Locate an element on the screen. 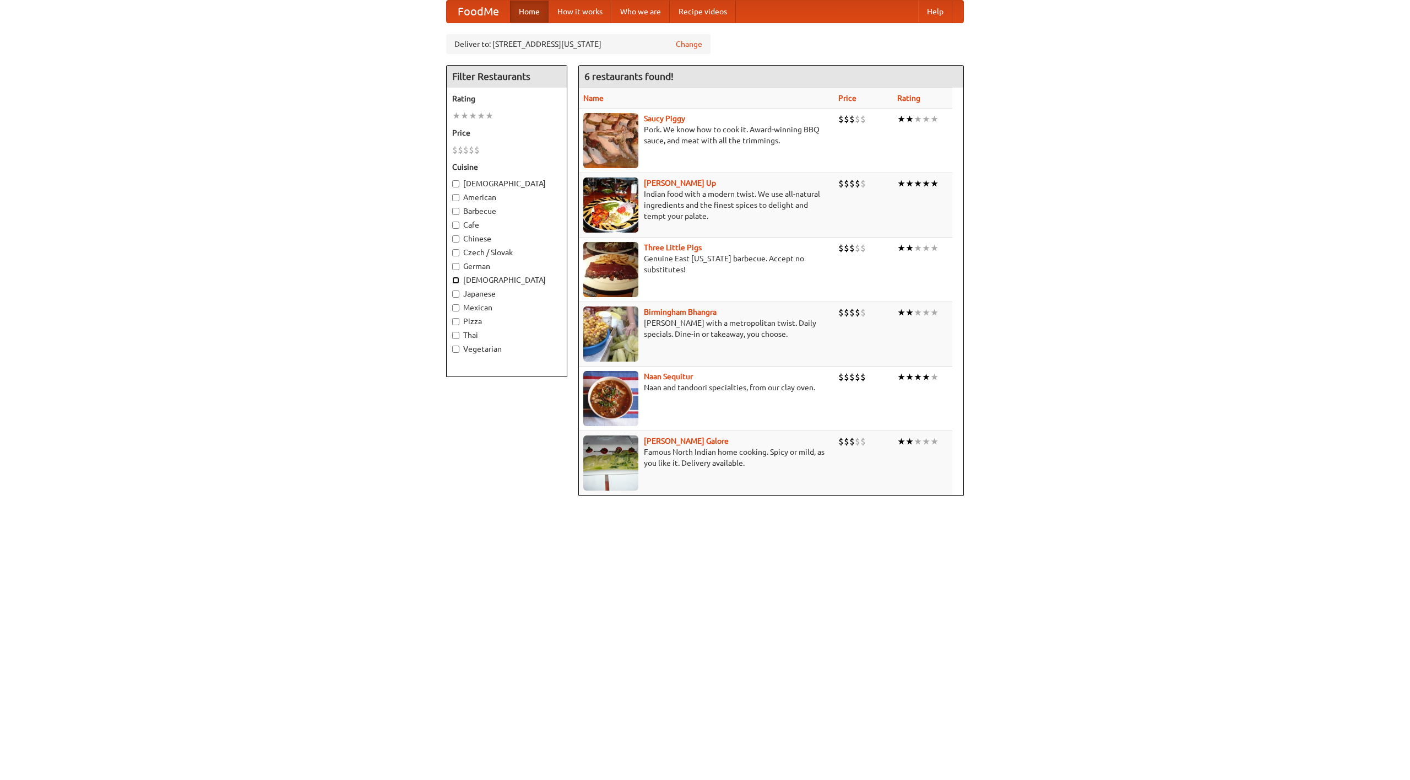  label: Chinese is located at coordinates (507, 239).